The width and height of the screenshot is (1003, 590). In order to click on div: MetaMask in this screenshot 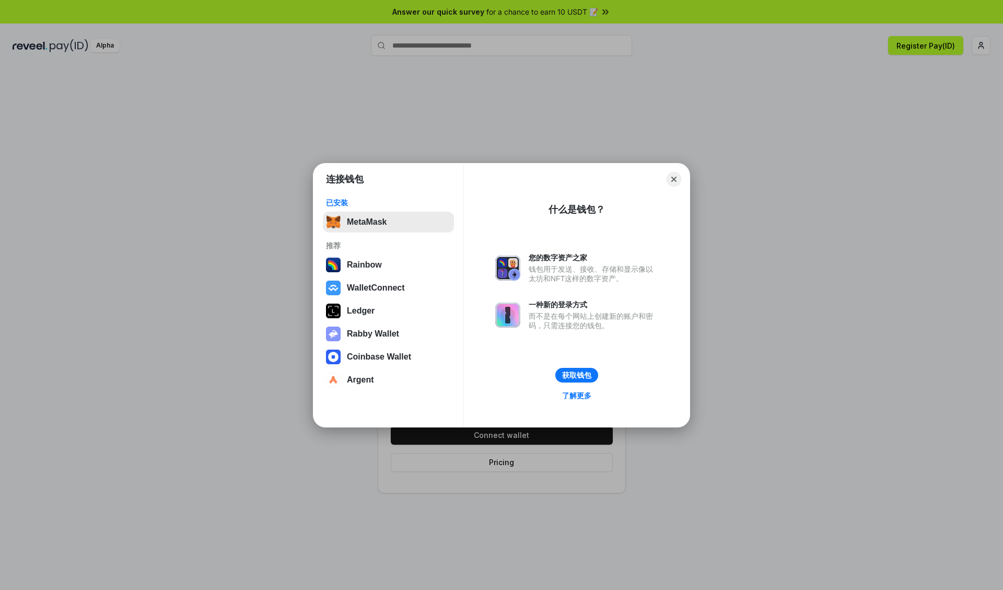, I will do `click(367, 222)`.